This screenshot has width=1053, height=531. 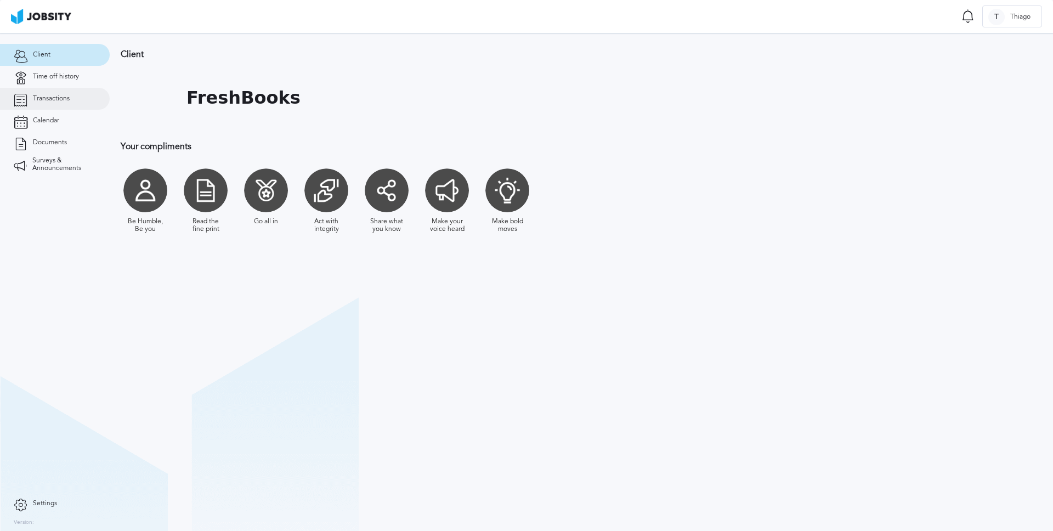 I want to click on span: Time off history, so click(x=56, y=77).